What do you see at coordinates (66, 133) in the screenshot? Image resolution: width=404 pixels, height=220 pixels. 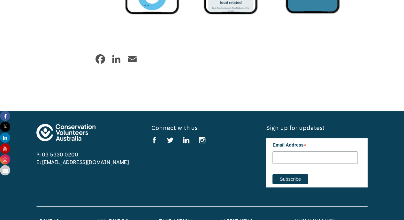 I see `img: logo-footer.svg` at bounding box center [66, 133].